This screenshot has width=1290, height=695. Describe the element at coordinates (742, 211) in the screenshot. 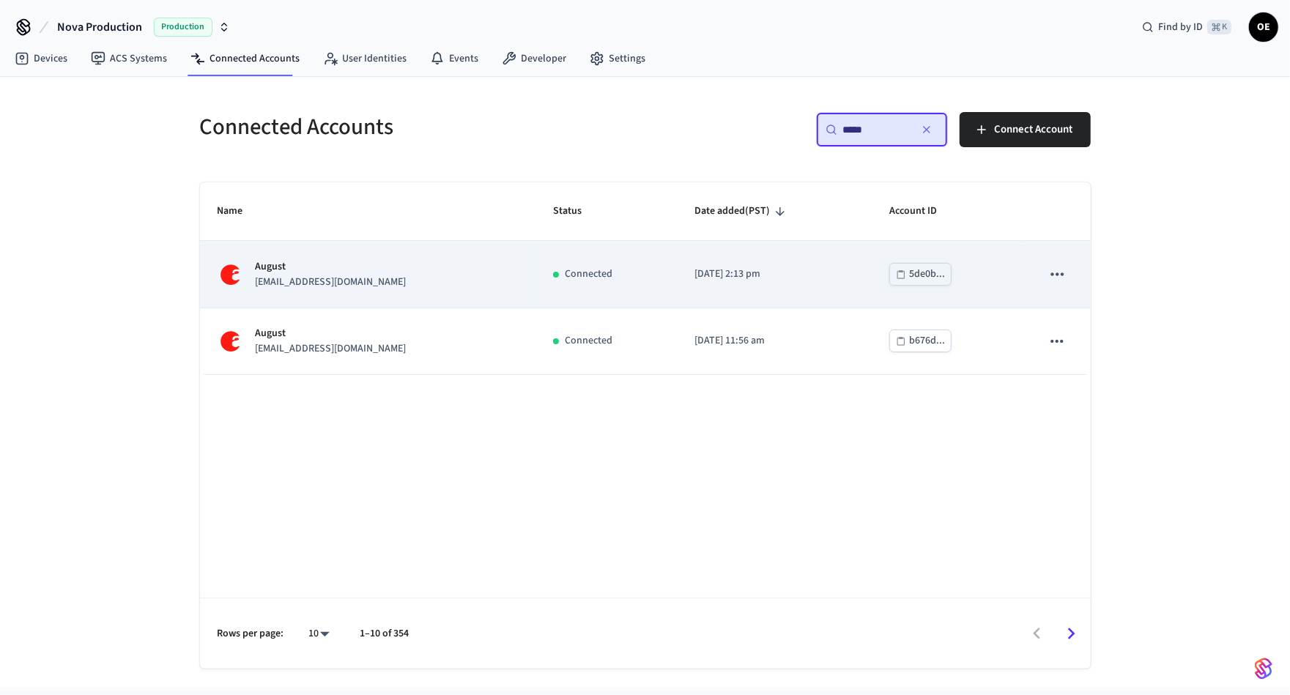

I see `span: Date added(PST)` at that location.